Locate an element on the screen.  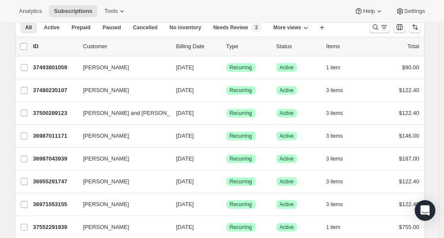
p: 37493801059 is located at coordinates (55, 68).